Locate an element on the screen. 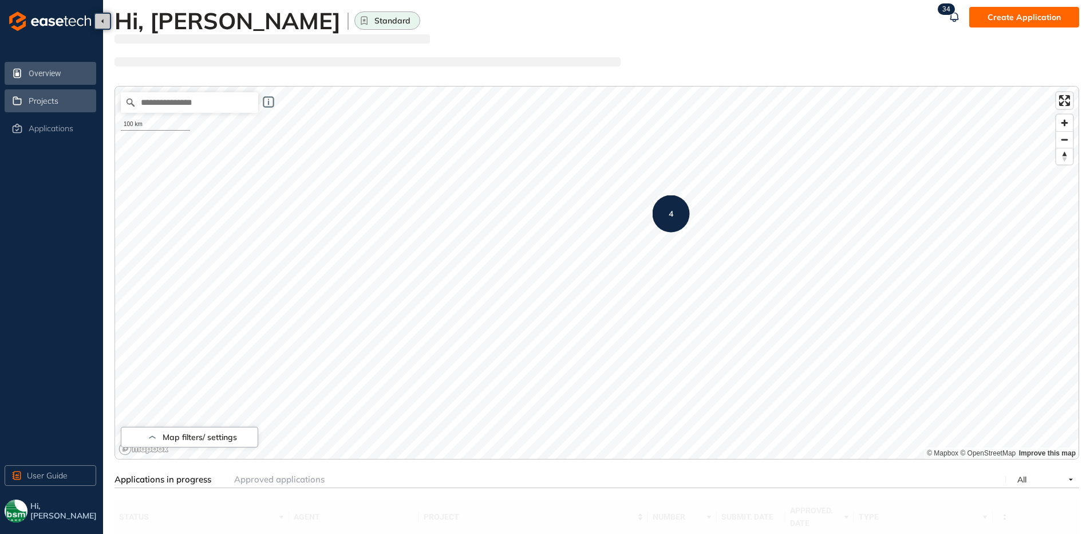  a: Mapbox is located at coordinates (942, 453).